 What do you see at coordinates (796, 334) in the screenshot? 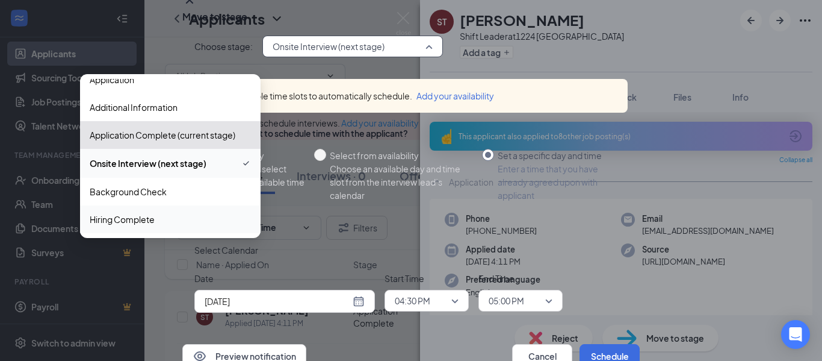
I see `div: Open Intercom Messenger` at bounding box center [796, 334].